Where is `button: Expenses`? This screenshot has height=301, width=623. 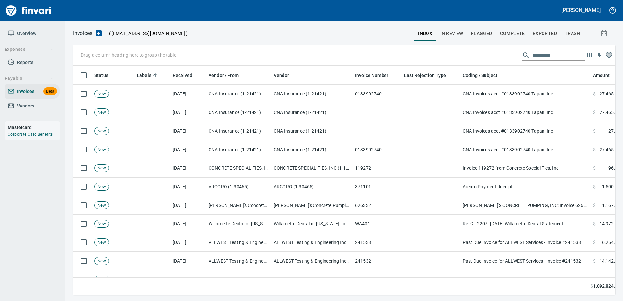
button: Expenses is located at coordinates (29, 49).